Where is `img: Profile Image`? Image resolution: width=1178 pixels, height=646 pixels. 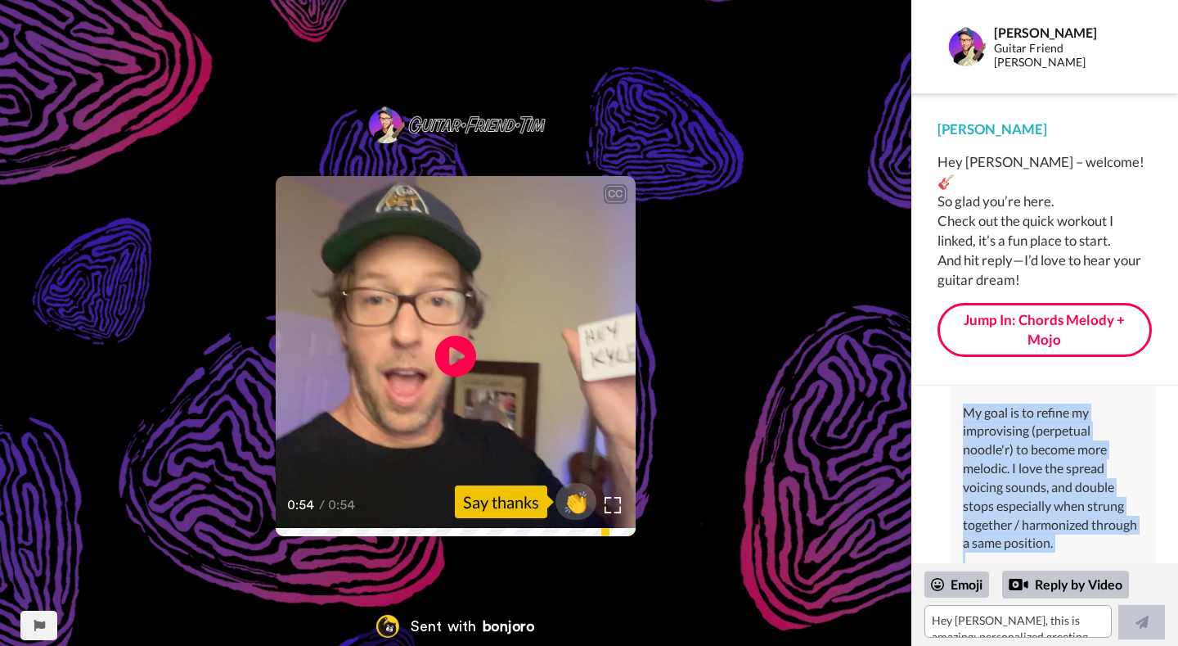
img: Profile Image is located at coordinates (966, 47).